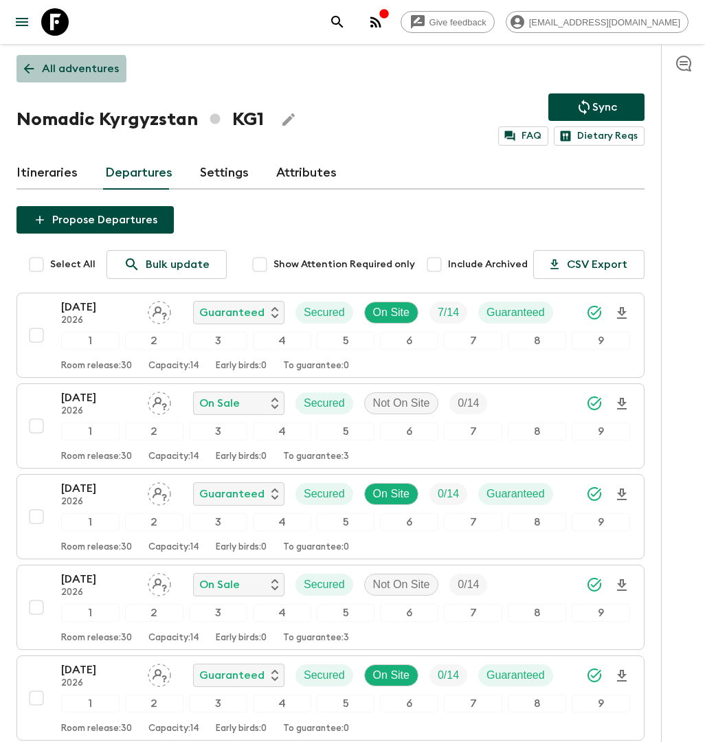 This screenshot has width=705, height=742. Describe the element at coordinates (219, 403) in the screenshot. I see `p: On Sale` at that location.